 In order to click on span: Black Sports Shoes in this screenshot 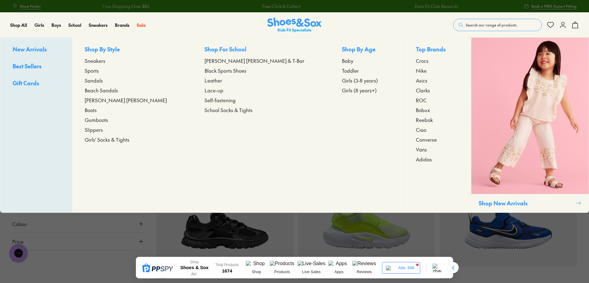, I will do `click(225, 71)`.